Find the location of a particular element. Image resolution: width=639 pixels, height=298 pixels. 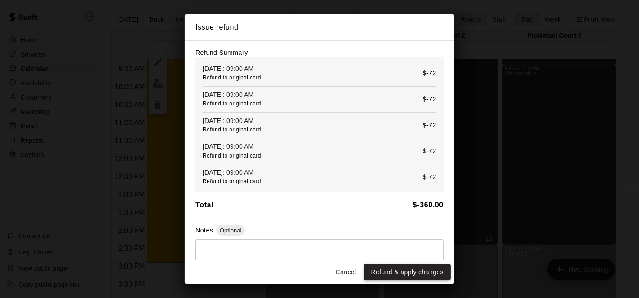

label: Notes is located at coordinates (204, 230).